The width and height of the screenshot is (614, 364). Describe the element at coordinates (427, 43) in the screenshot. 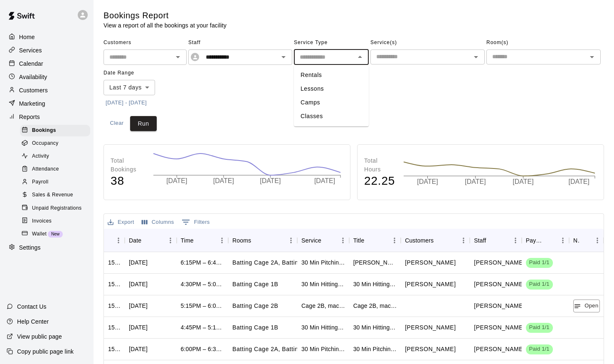

I see `span: Service(s)` at that location.